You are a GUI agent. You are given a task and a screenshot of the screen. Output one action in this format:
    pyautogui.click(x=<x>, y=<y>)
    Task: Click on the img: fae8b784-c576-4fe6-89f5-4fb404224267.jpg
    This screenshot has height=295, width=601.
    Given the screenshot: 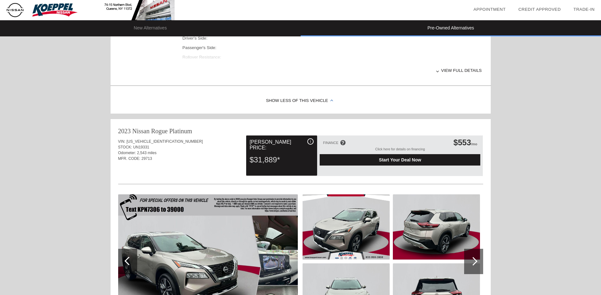 What is the action you would take?
    pyautogui.click(x=346, y=227)
    